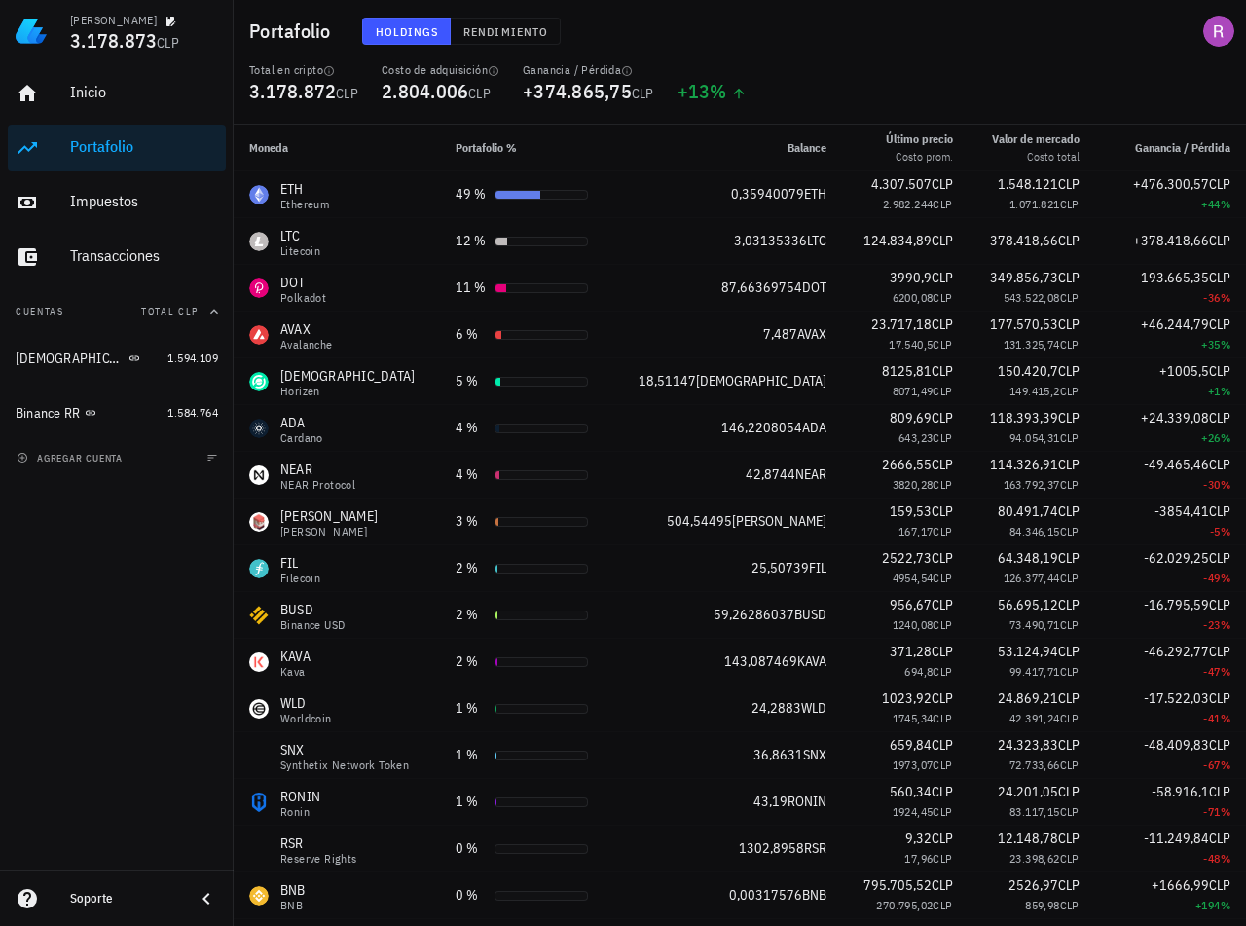  Describe the element at coordinates (307, 345) in the screenshot. I see `div: Avalanche` at that location.